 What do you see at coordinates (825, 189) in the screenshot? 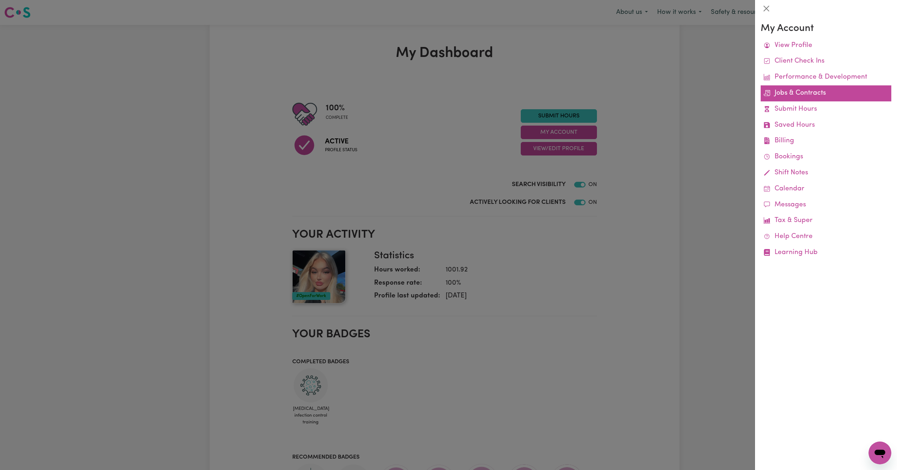
I see `a: Calendar` at bounding box center [825, 189].